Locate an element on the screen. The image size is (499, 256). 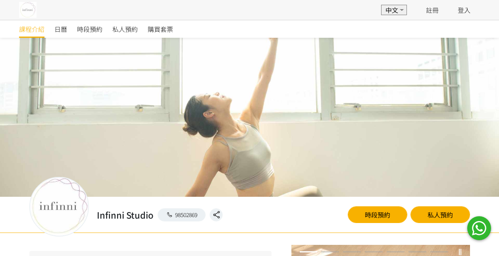
a: 購買套票 is located at coordinates (160, 29).